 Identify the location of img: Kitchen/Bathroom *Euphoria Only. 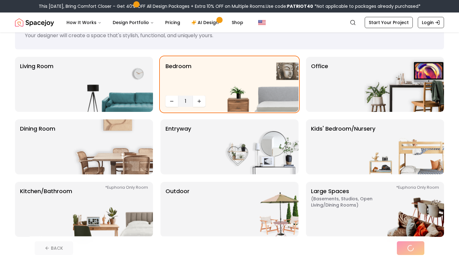
(113, 209).